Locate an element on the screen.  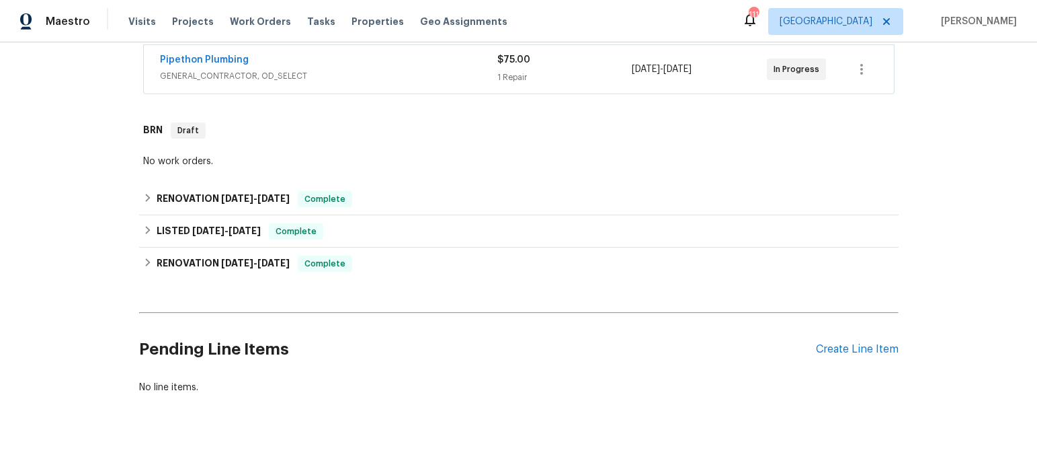
div: No line items. is located at coordinates (519, 387).